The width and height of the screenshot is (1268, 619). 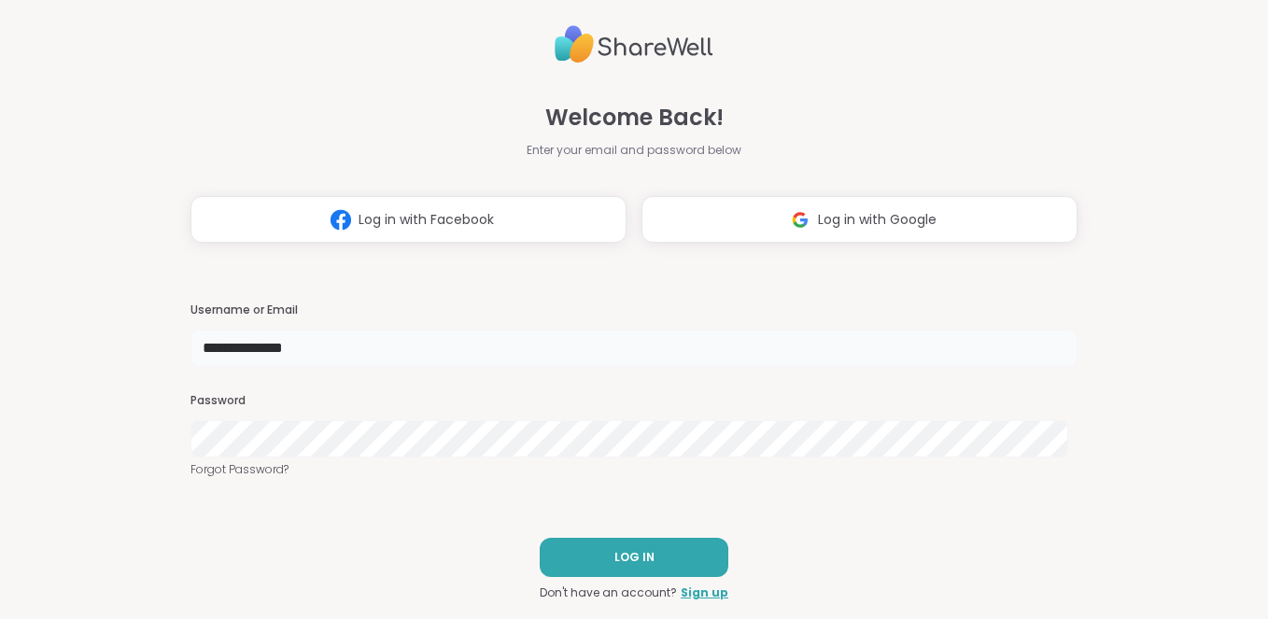 What do you see at coordinates (859, 219) in the screenshot?
I see `button: Log in with Google` at bounding box center [859, 219].